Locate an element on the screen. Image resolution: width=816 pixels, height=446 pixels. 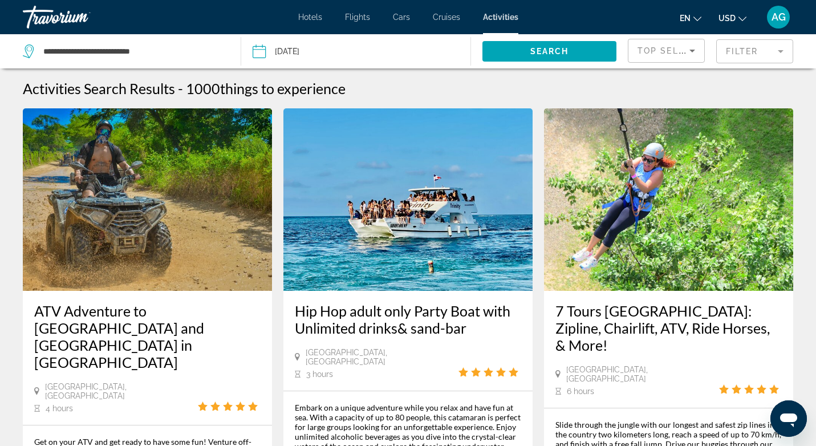
span: 4 hours is located at coordinates (59, 408).